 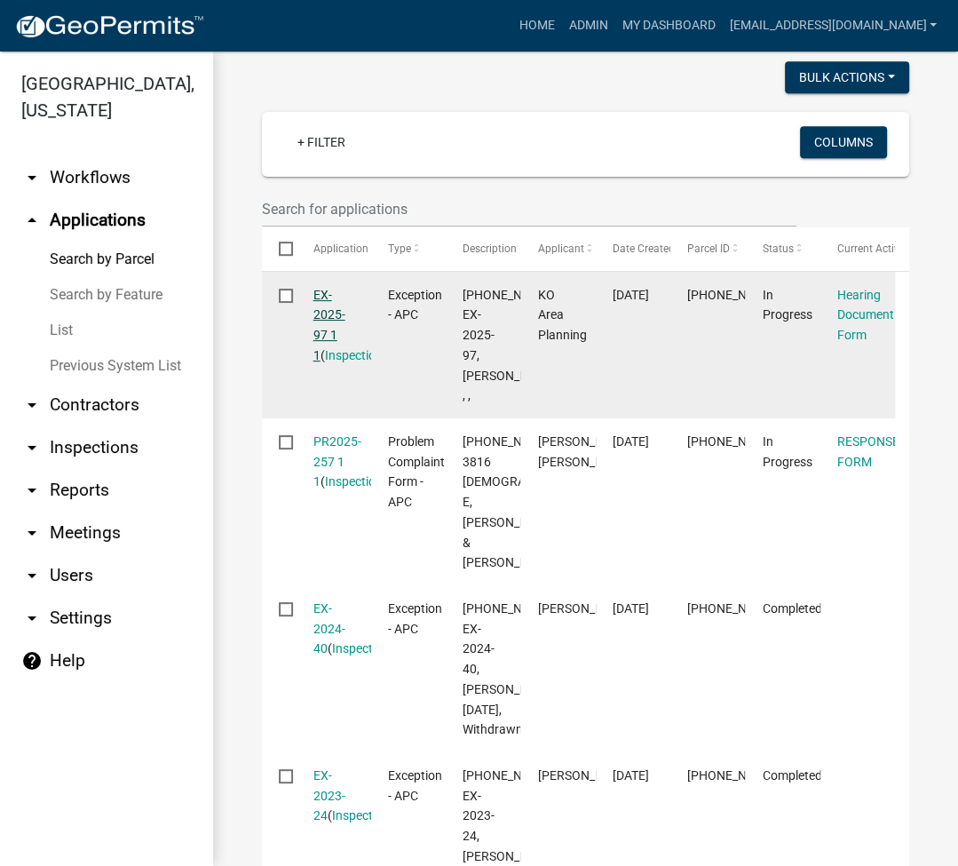 I want to click on datatable-header-cell: Current Activity, so click(x=858, y=249).